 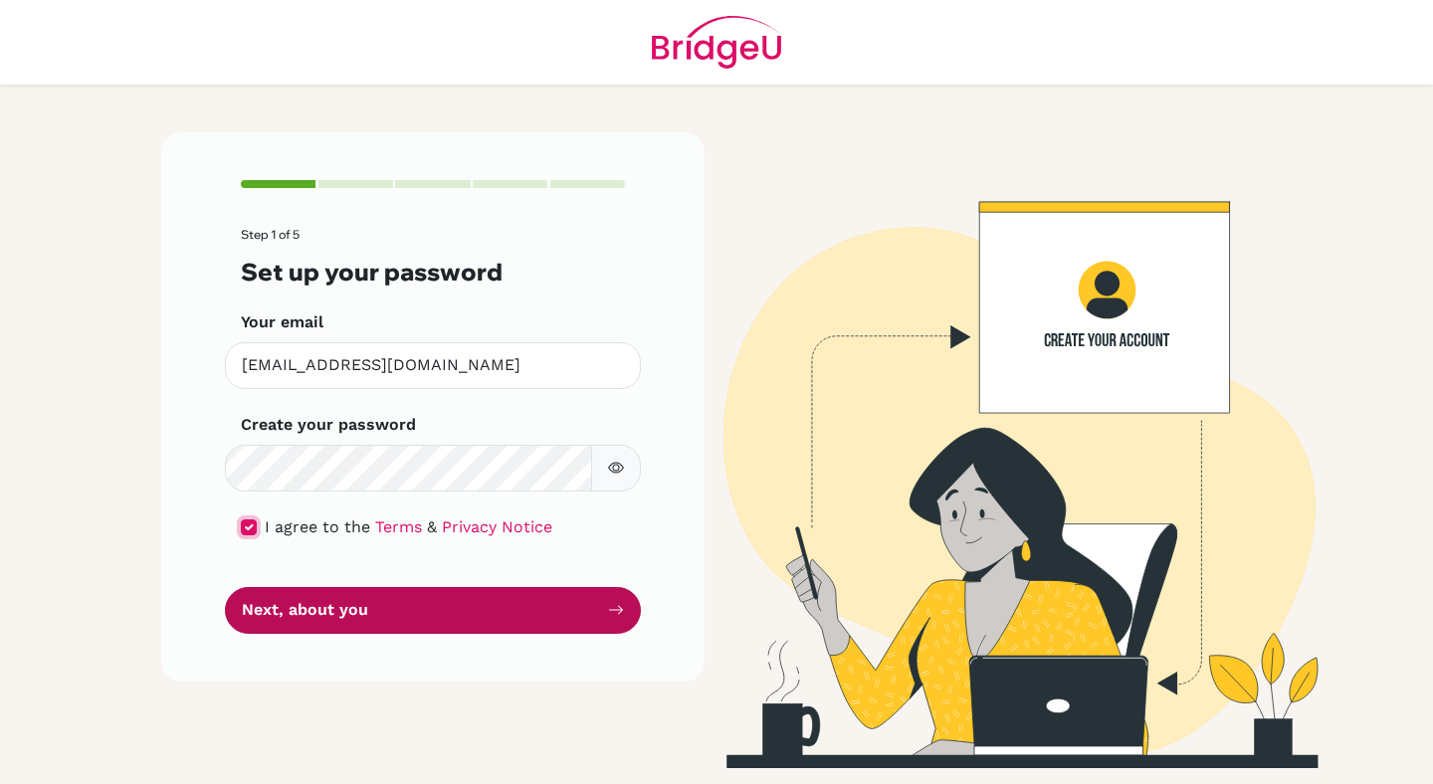 What do you see at coordinates (496, 526) in the screenshot?
I see `a: Privacy Notice` at bounding box center [496, 526].